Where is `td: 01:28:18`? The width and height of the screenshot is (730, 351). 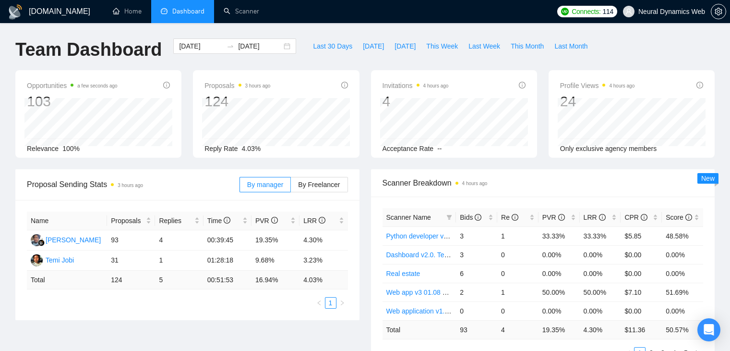
td: 01:28:18 is located at coordinates (228, 260).